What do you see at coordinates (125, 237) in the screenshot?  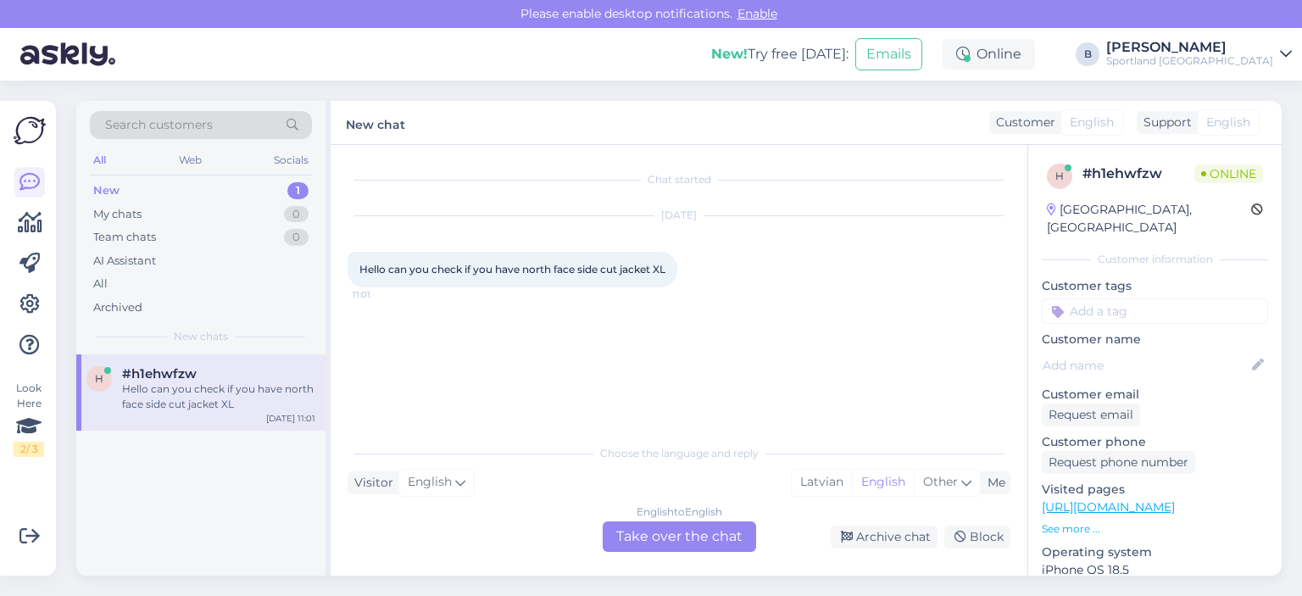 I see `div: Team chats` at bounding box center [125, 237].